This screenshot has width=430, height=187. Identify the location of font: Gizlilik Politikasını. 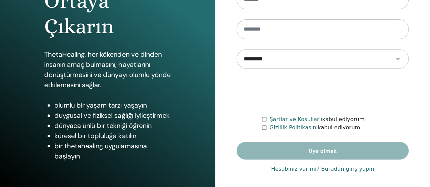
(293, 127).